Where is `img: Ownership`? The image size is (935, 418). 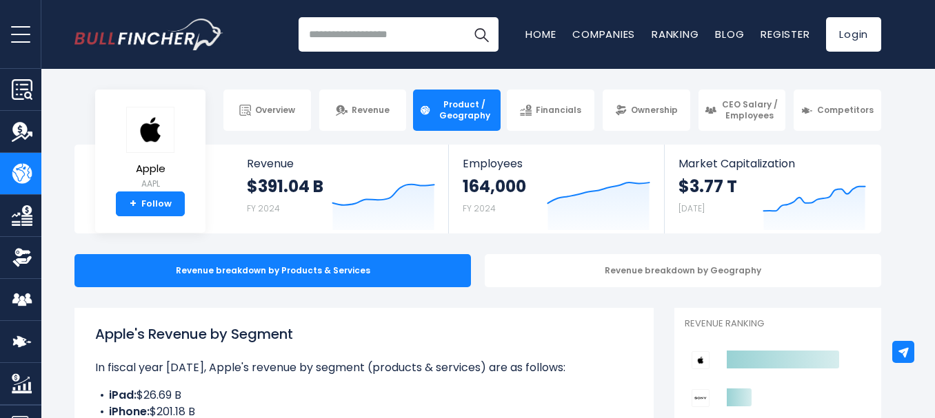 img: Ownership is located at coordinates (22, 258).